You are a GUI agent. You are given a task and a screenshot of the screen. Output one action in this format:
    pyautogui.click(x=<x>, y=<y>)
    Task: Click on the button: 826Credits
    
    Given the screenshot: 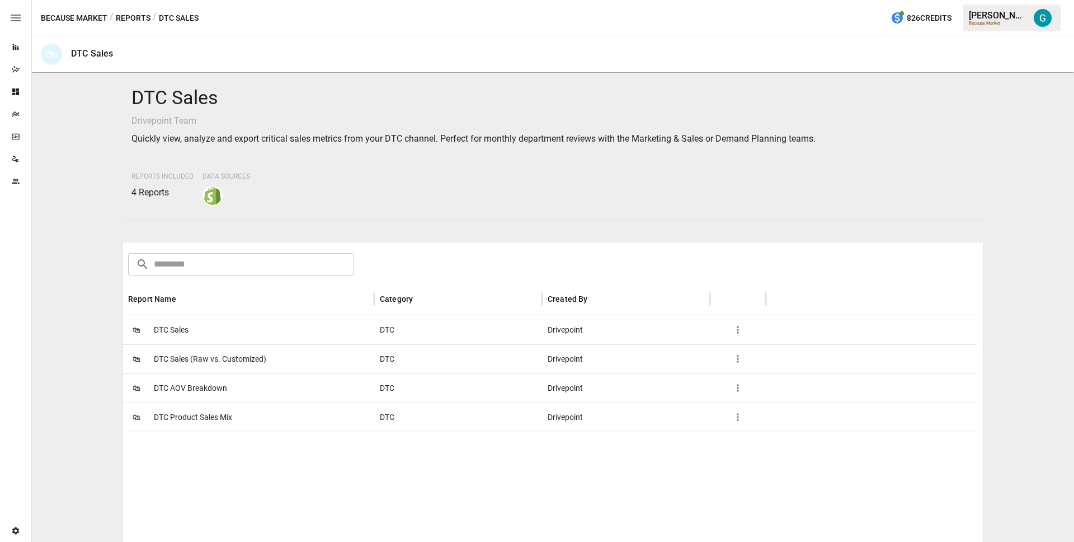 What is the action you would take?
    pyautogui.click(x=921, y=18)
    